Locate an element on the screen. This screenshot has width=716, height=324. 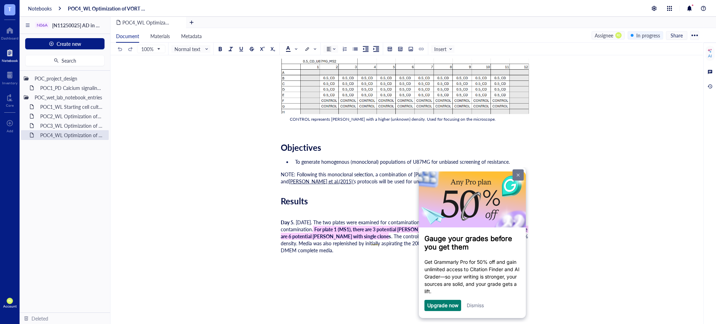
div: N06A is located at coordinates (42, 25).